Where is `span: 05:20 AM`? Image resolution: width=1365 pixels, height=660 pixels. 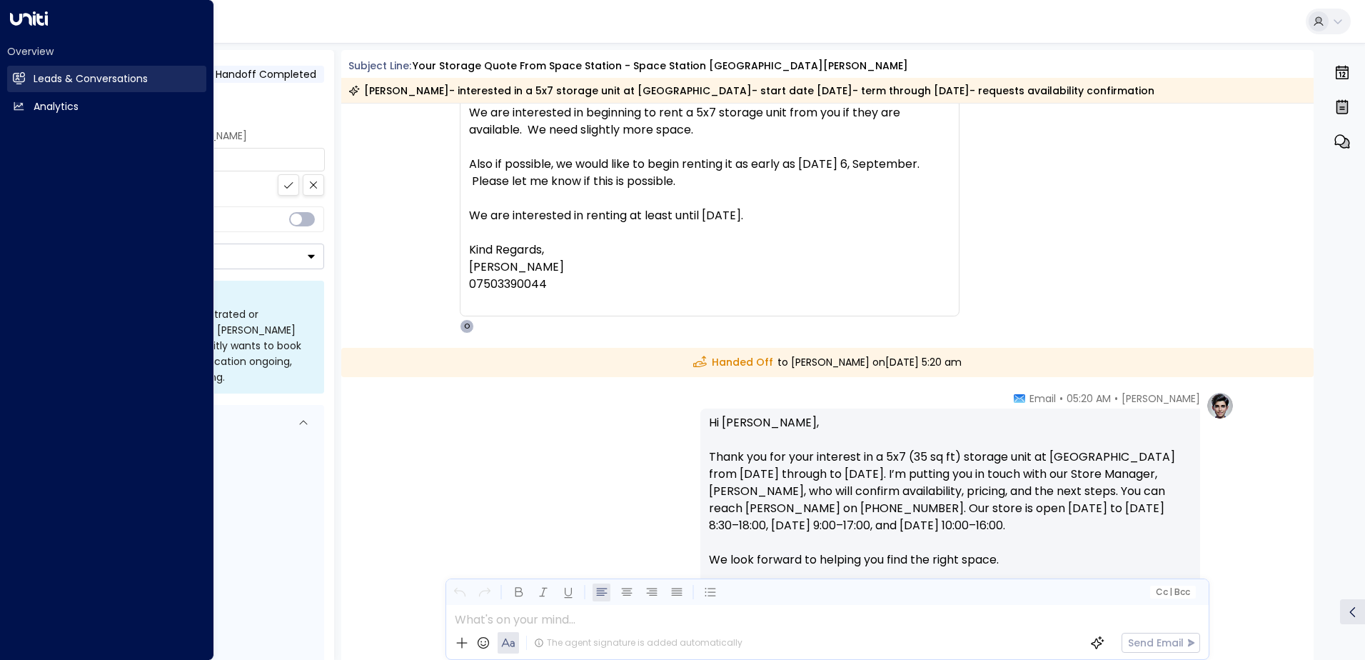
span: 05:20 AM is located at coordinates (1089, 399).